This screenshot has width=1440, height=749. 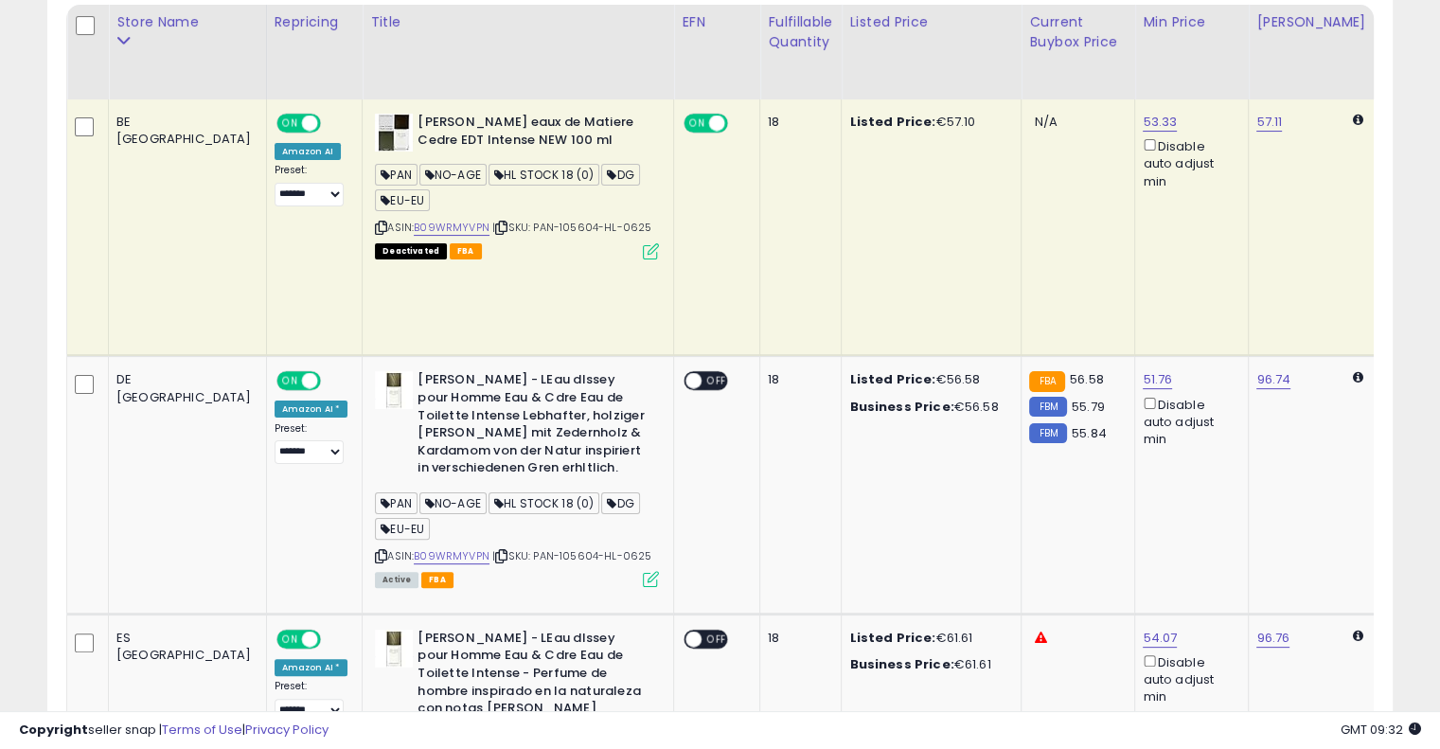 What do you see at coordinates (394, 133) in the screenshot?
I see `img: 41aqnXw2H1L._SL40_.jpg` at bounding box center [394, 133].